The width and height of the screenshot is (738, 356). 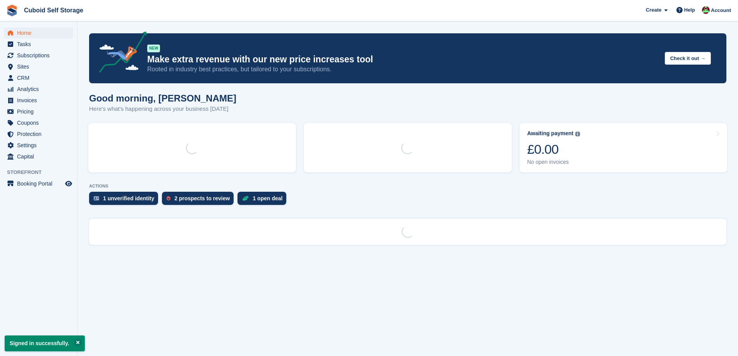 I want to click on p: Signed in successfully., so click(x=45, y=343).